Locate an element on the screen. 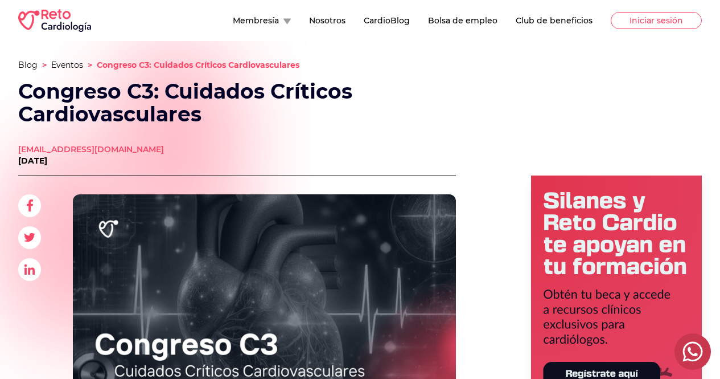 The width and height of the screenshot is (720, 379). a: Bolsa de empleo is located at coordinates (463, 20).